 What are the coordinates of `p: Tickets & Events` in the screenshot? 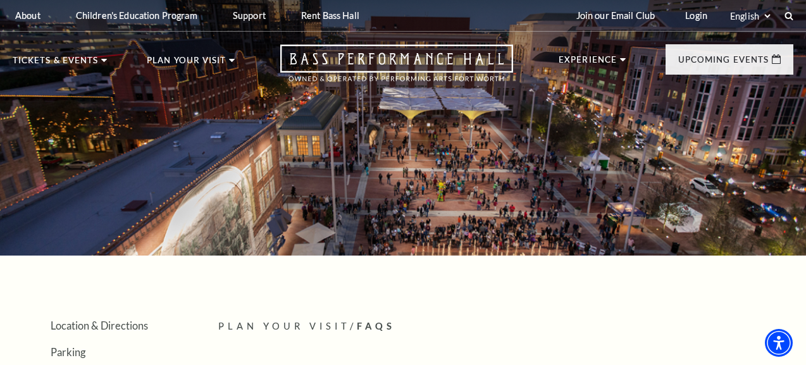 It's located at (55, 64).